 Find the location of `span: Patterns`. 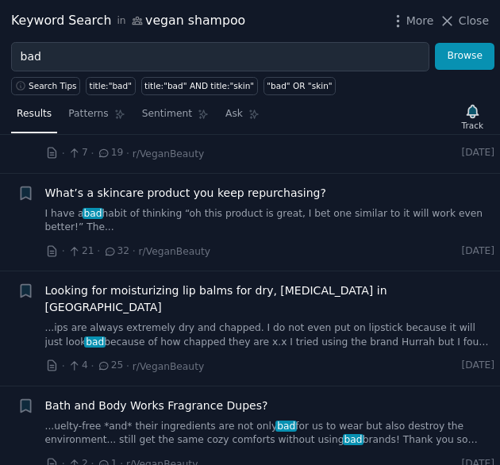

span: Patterns is located at coordinates (88, 114).